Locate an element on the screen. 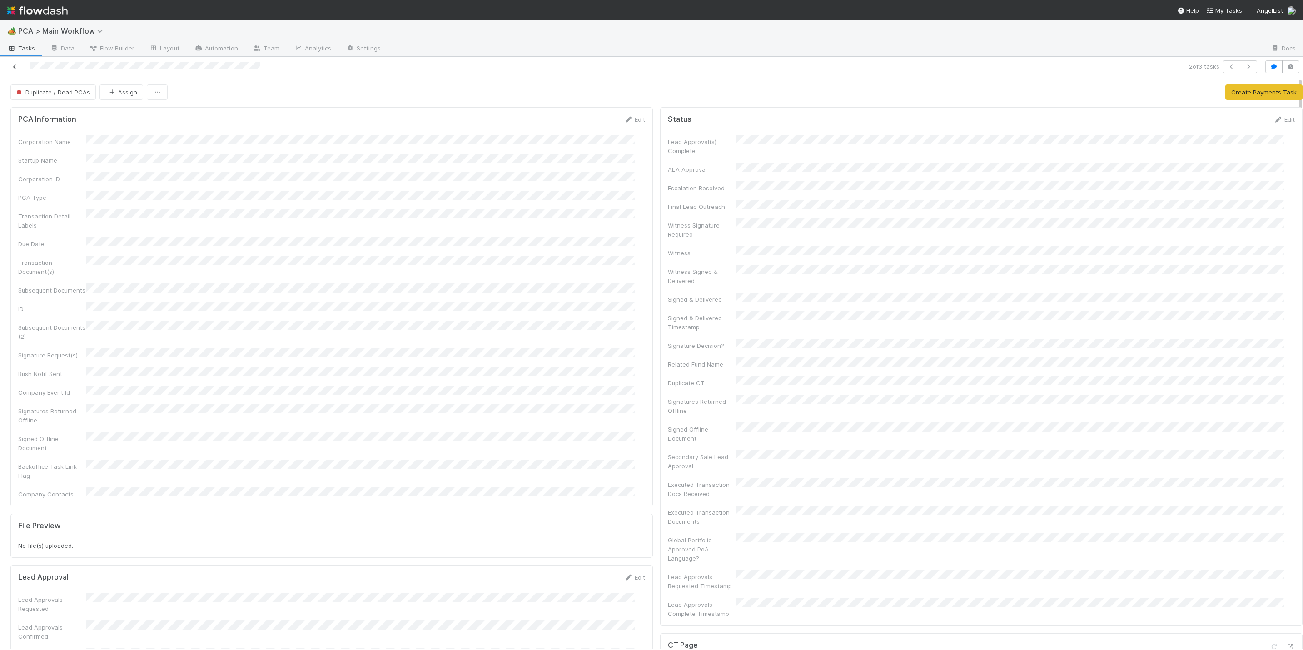 The width and height of the screenshot is (1303, 650). div: Executed Transaction Docs Received is located at coordinates (702, 489).